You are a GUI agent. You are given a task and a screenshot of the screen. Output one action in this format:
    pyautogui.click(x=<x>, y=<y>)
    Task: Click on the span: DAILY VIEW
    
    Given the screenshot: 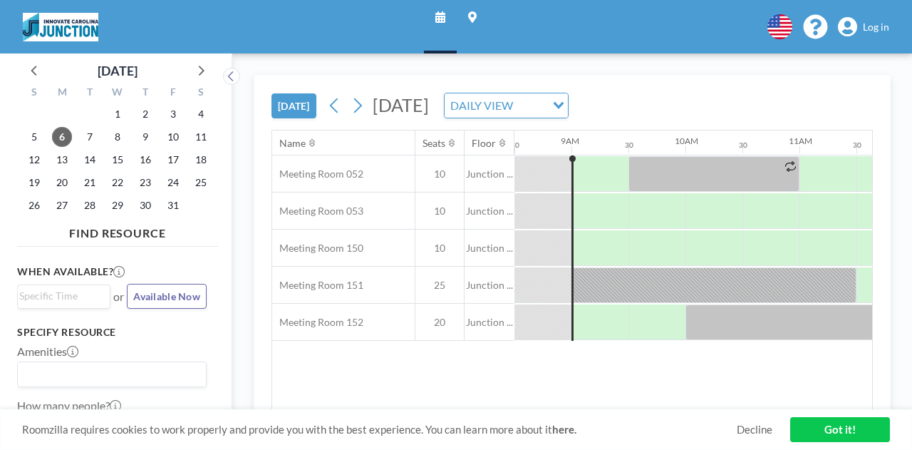 What is the action you would take?
    pyautogui.click(x=482, y=105)
    